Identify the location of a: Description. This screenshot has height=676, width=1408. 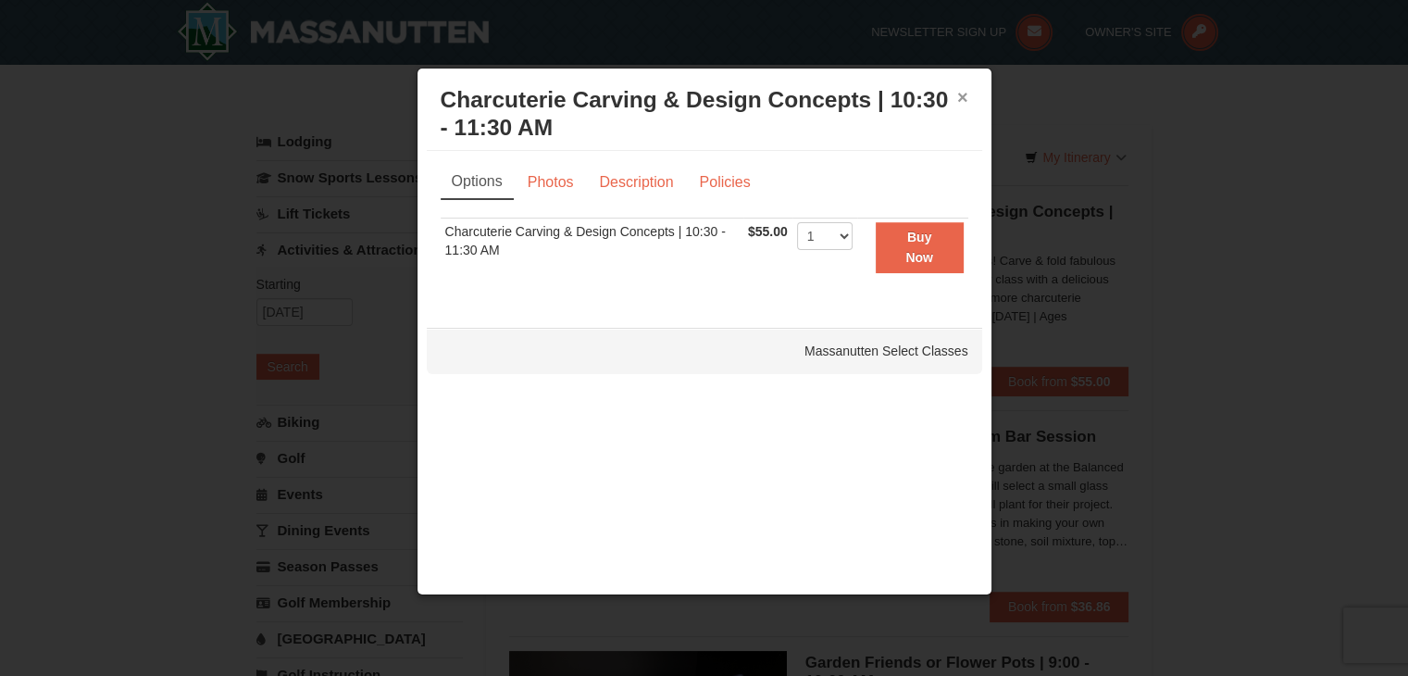
(636, 182).